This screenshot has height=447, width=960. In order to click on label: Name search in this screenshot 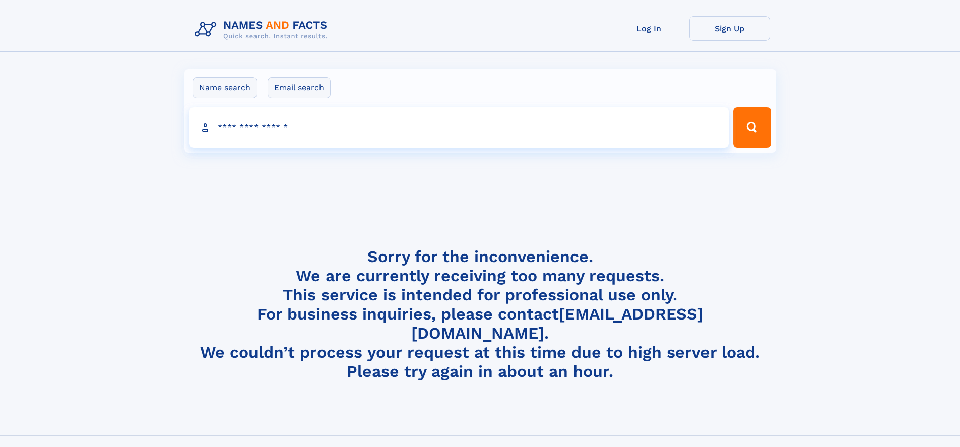, I will do `click(225, 88)`.